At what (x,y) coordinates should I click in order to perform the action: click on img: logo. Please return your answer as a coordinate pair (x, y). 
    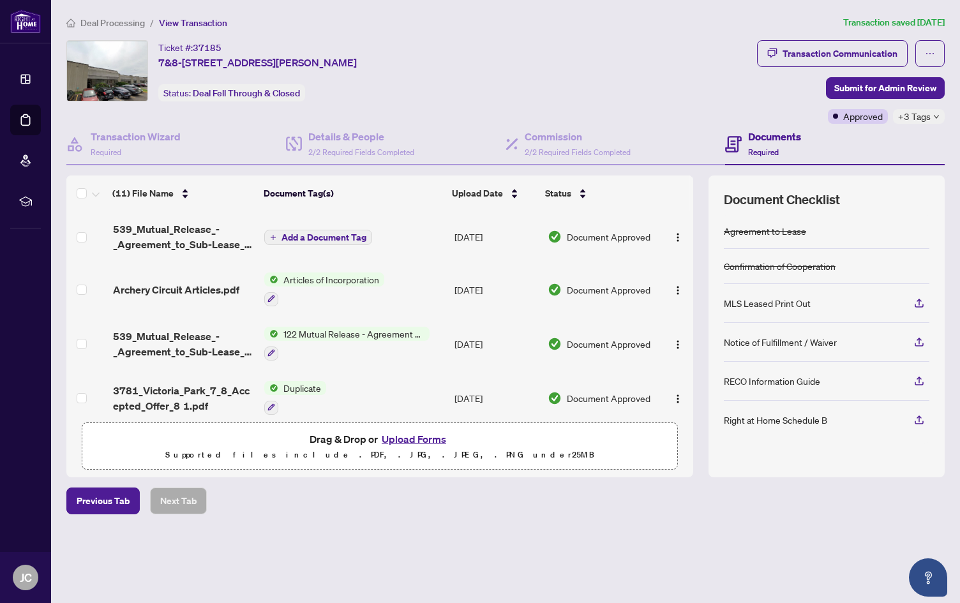
    Looking at the image, I should click on (26, 21).